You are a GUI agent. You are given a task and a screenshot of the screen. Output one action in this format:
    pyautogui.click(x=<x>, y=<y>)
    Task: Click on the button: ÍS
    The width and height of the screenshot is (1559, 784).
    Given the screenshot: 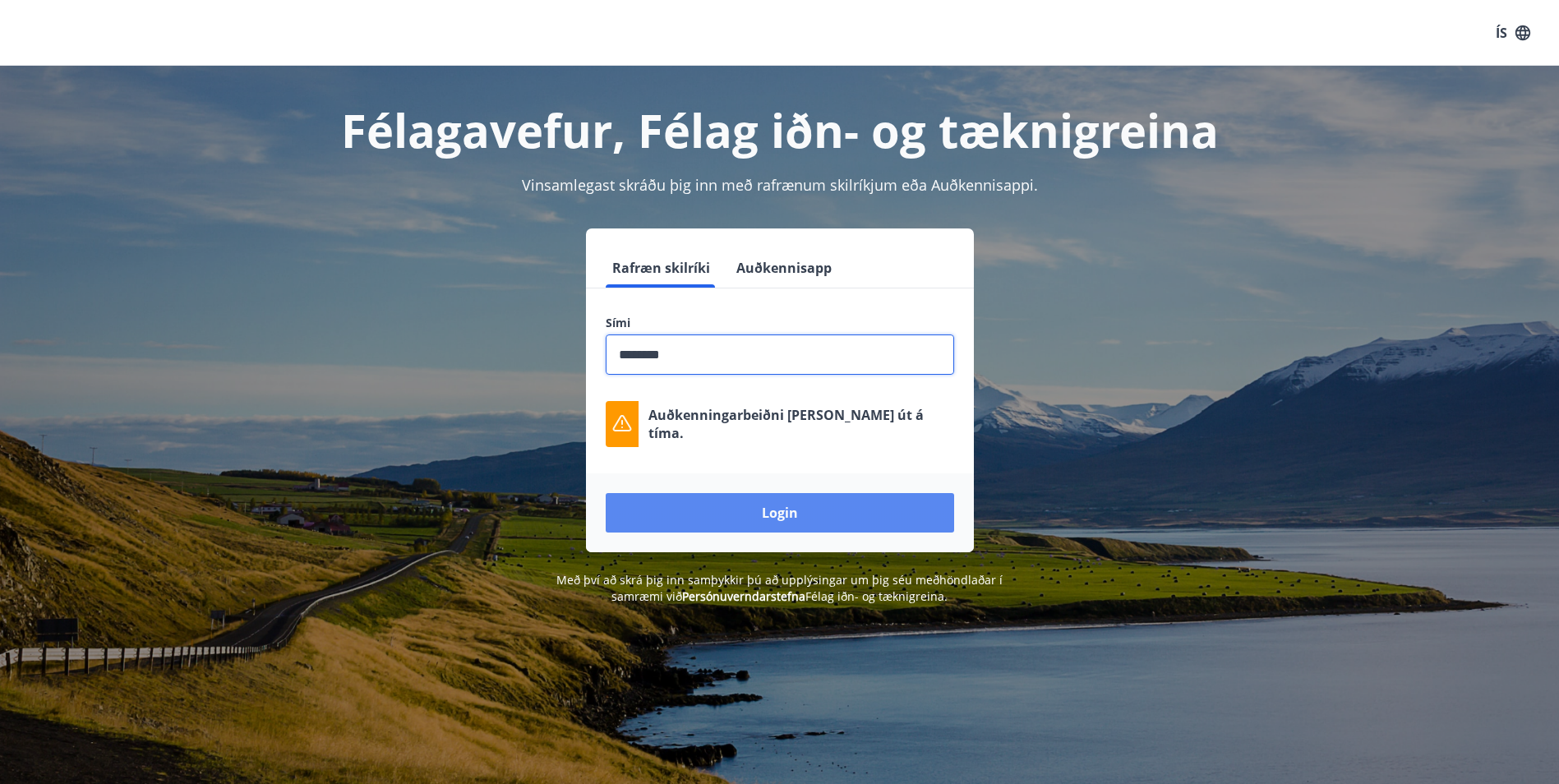 What is the action you would take?
    pyautogui.click(x=1513, y=33)
    